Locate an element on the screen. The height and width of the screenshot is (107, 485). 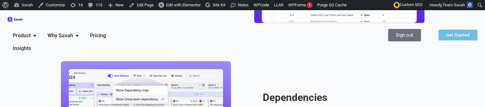
span: Sign out is located at coordinates (404, 35).